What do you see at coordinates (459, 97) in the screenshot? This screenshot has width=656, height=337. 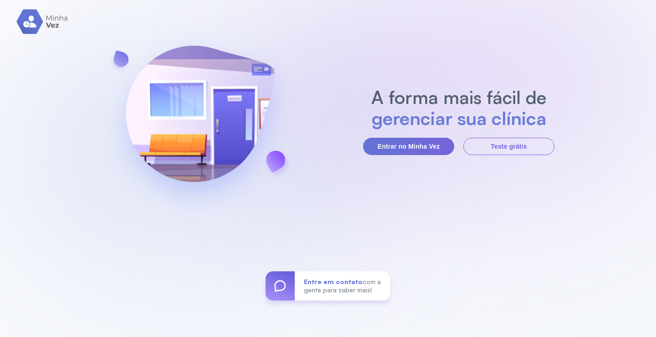 I see `h2: A forma mais fácil de` at bounding box center [459, 97].